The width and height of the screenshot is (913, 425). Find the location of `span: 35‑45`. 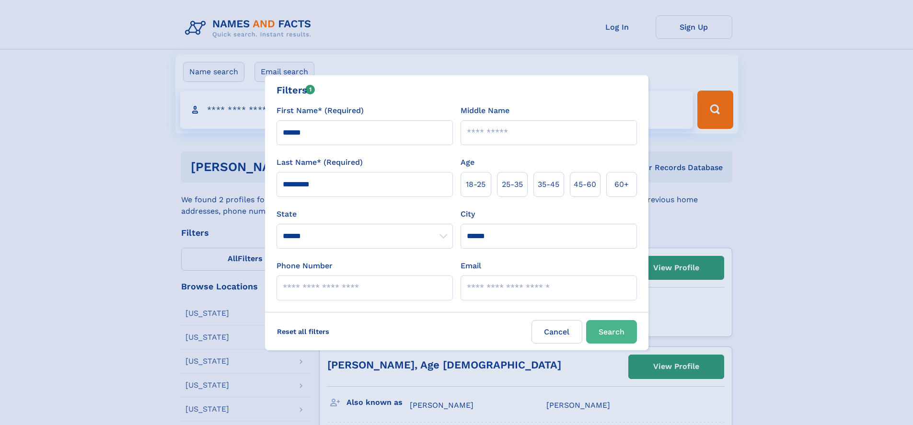

span: 35‑45 is located at coordinates (548, 185).